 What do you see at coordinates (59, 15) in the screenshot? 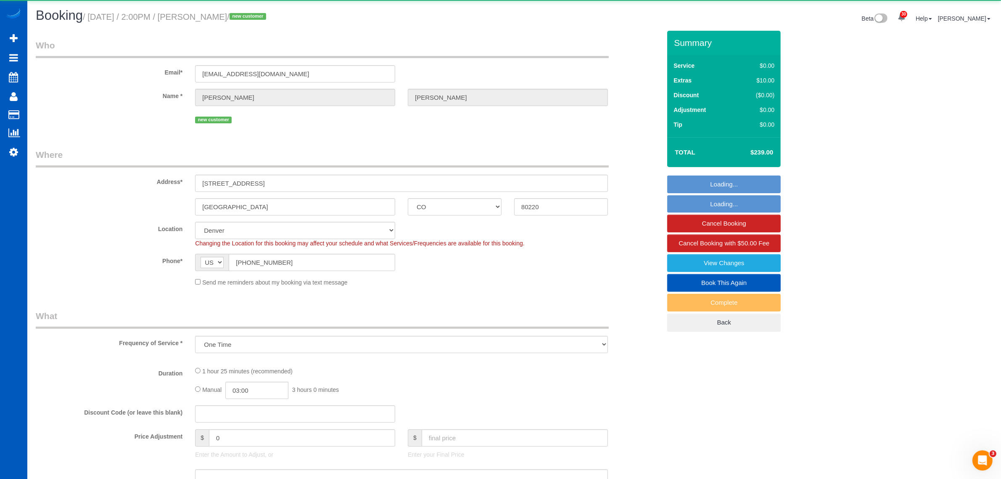
I see `span: Booking` at bounding box center [59, 15].